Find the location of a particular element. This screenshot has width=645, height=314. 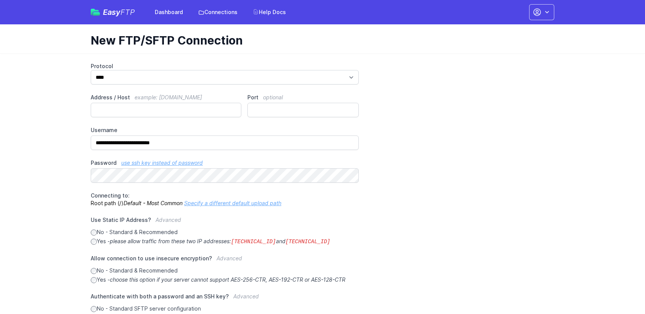

a: Connections is located at coordinates (218, 12).